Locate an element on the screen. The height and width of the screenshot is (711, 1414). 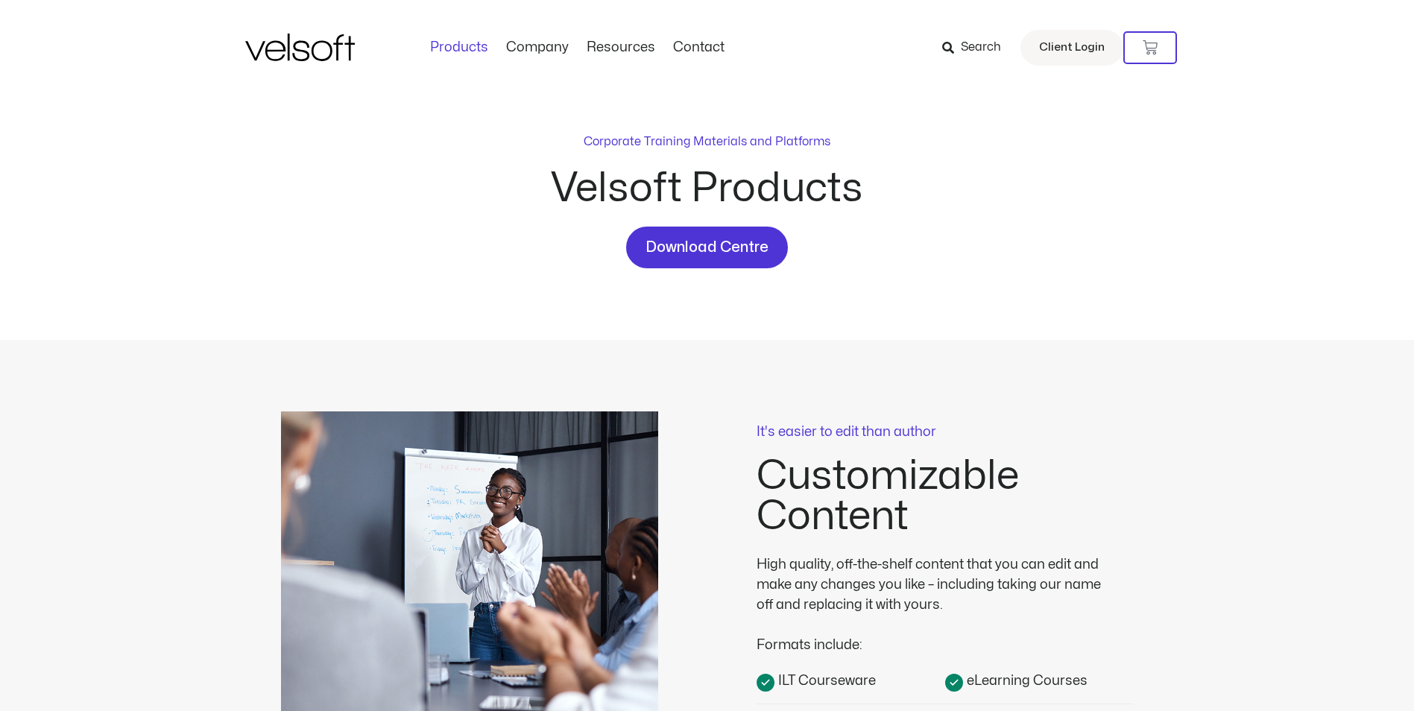
h2: Customizable Content is located at coordinates (945, 496).